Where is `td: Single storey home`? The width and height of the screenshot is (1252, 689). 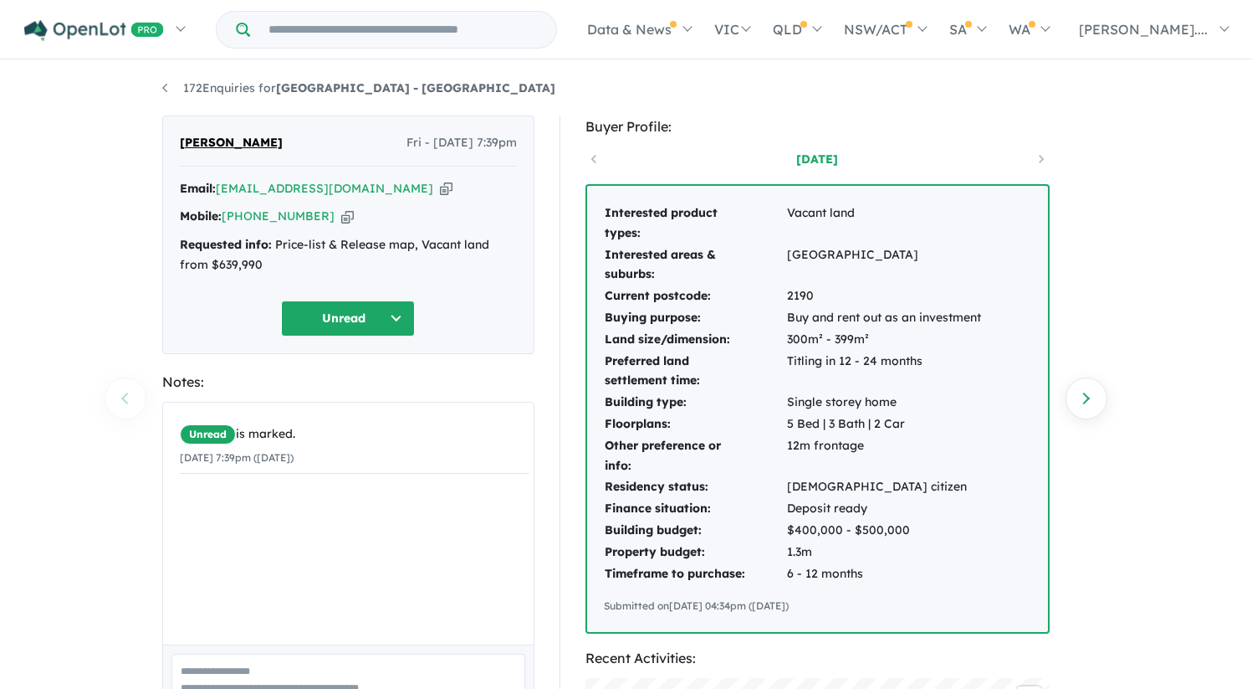 td: Single storey home is located at coordinates (884, 402).